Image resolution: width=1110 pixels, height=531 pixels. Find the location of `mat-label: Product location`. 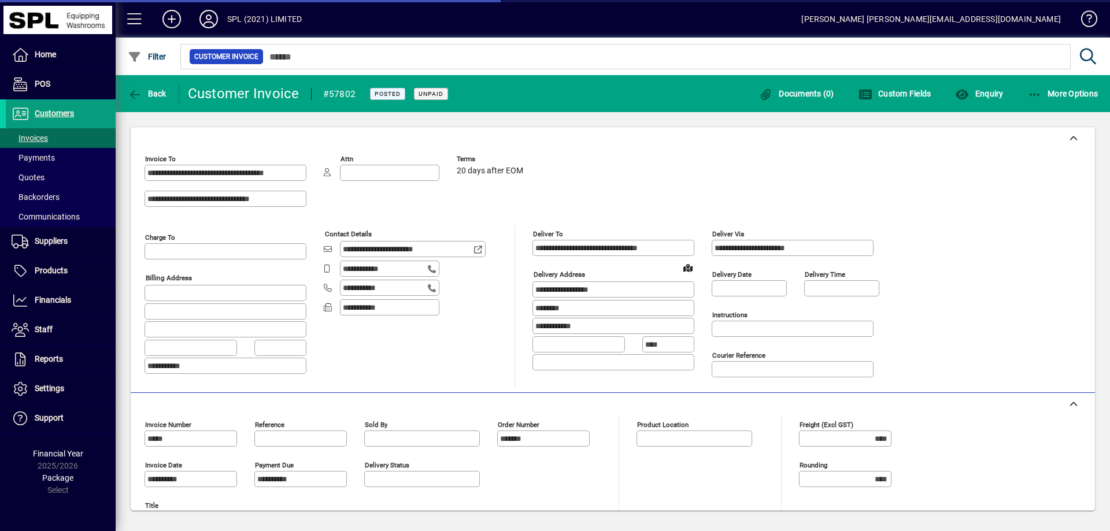

mat-label: Product location is located at coordinates (663, 425).